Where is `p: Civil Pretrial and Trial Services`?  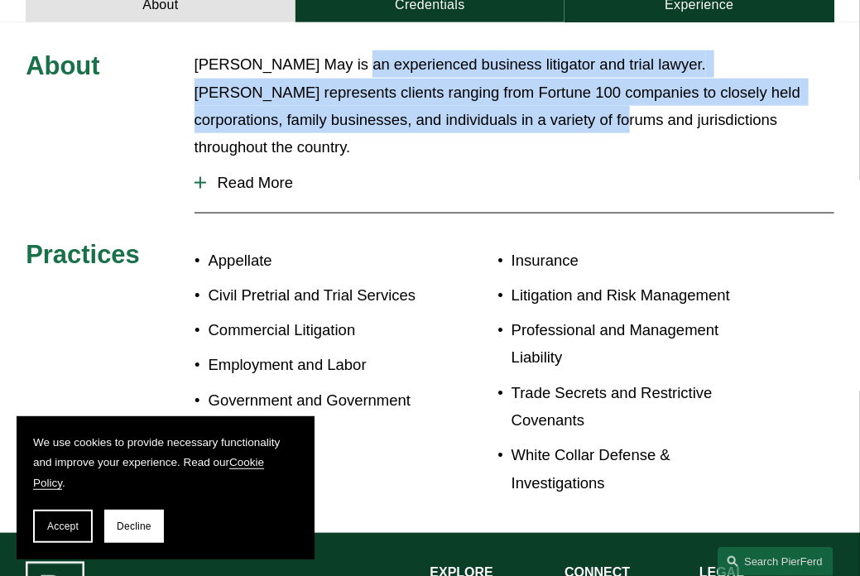
p: Civil Pretrial and Trial Services is located at coordinates (319, 295).